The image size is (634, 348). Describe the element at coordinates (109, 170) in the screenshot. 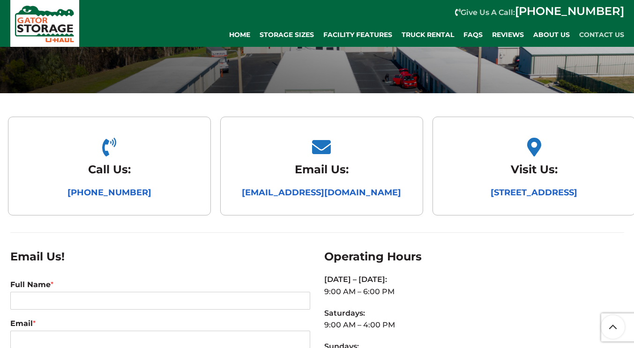

I see `h2: Call Us:` at that location.